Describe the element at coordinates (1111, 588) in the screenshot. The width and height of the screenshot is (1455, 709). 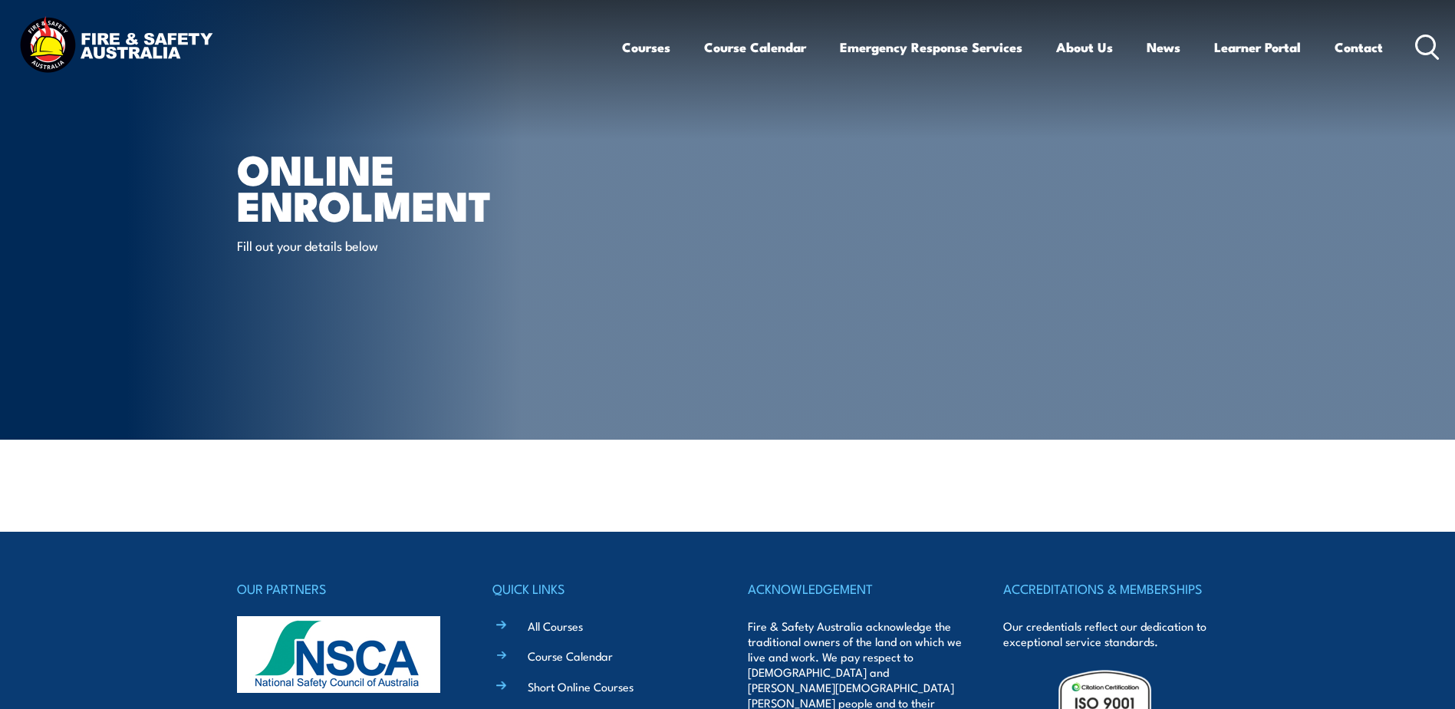
I see `h4: ACCREDITATIONS & MEMBERSHIPS` at that location.